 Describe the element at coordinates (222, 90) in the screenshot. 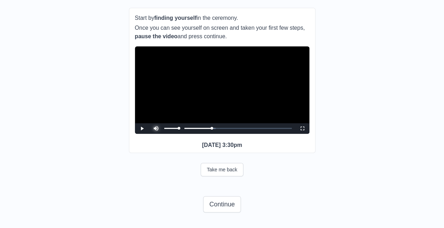

I see `div: Video Player` at that location.